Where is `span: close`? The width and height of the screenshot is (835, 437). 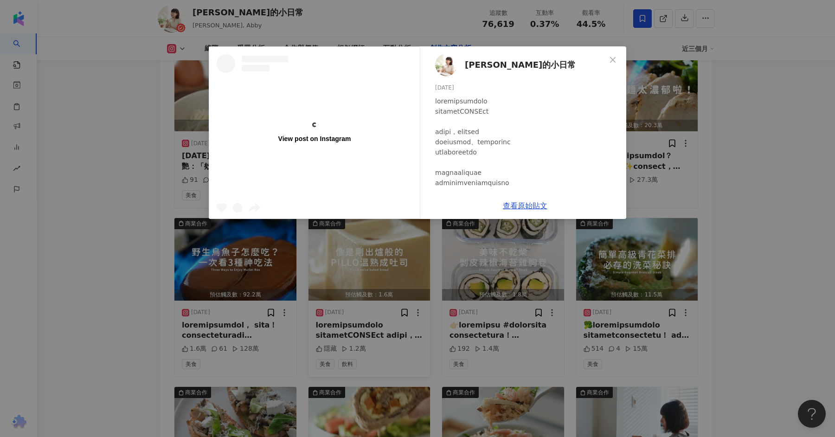 span: close is located at coordinates (613, 60).